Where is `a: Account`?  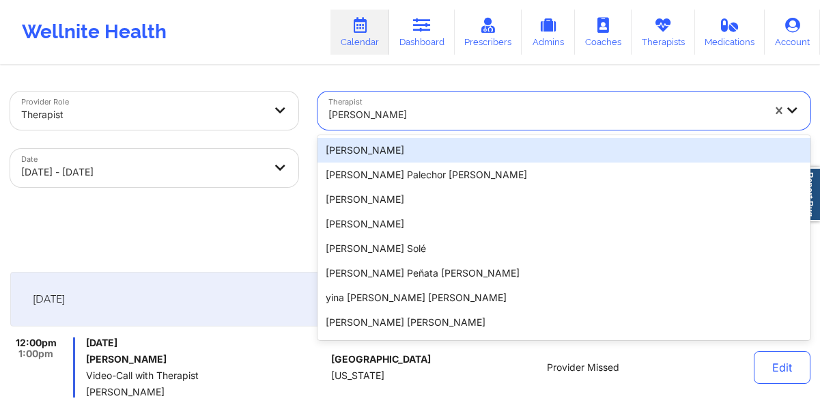
a: Account is located at coordinates (792, 32).